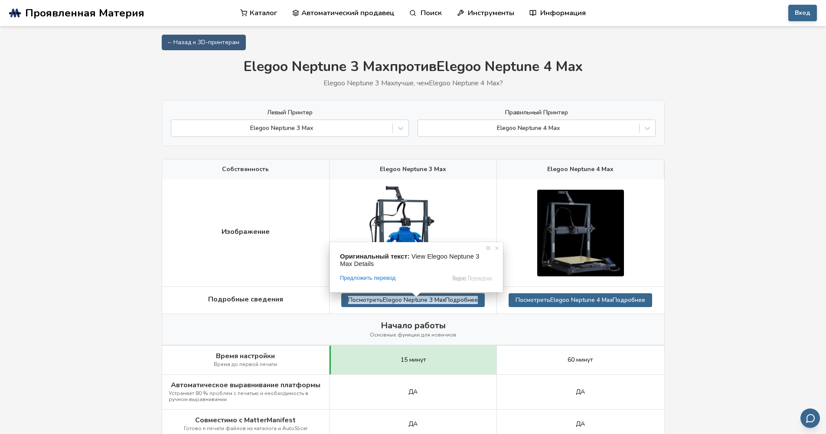  What do you see at coordinates (85, 13) in the screenshot?
I see `ya-tr-span: Проявленная Материя` at bounding box center [85, 13].